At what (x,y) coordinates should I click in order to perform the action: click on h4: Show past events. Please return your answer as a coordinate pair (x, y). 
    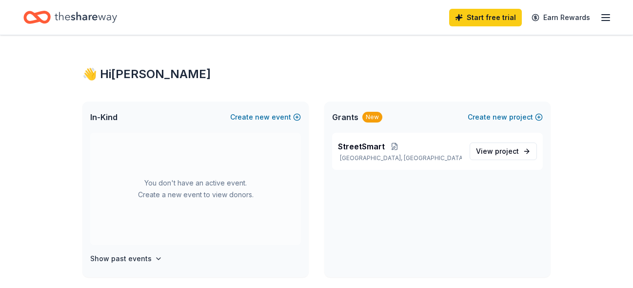
    Looking at the image, I should click on (121, 258).